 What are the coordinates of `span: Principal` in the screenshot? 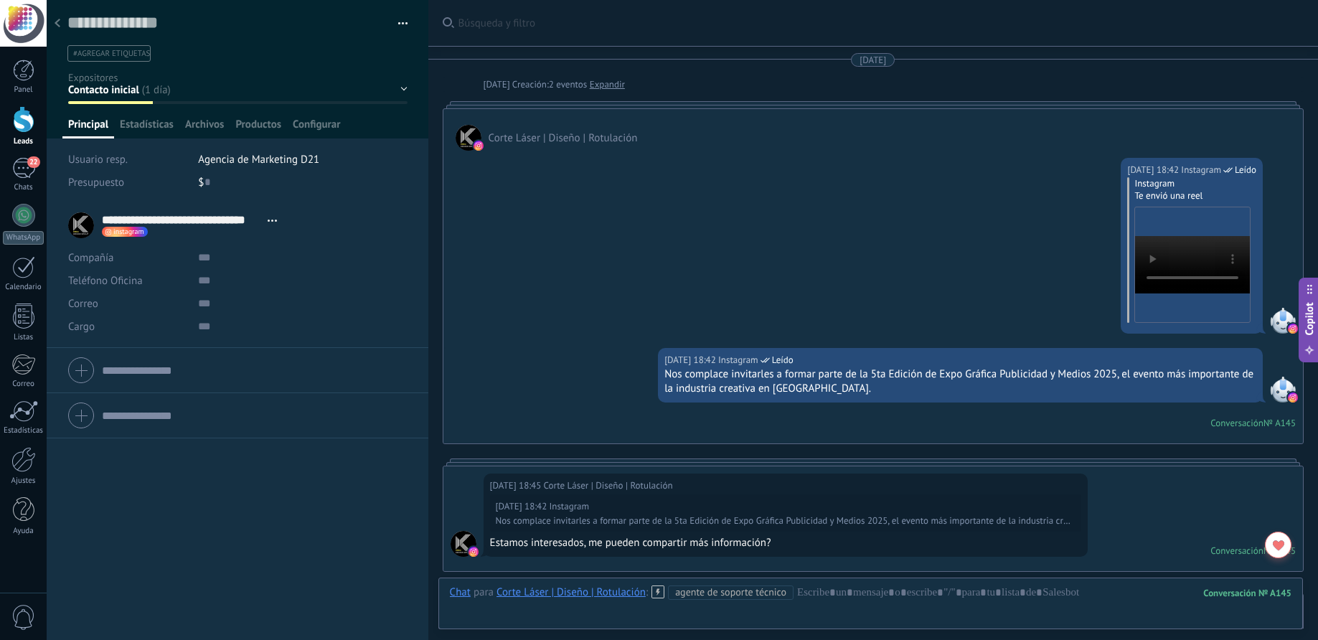 It's located at (88, 128).